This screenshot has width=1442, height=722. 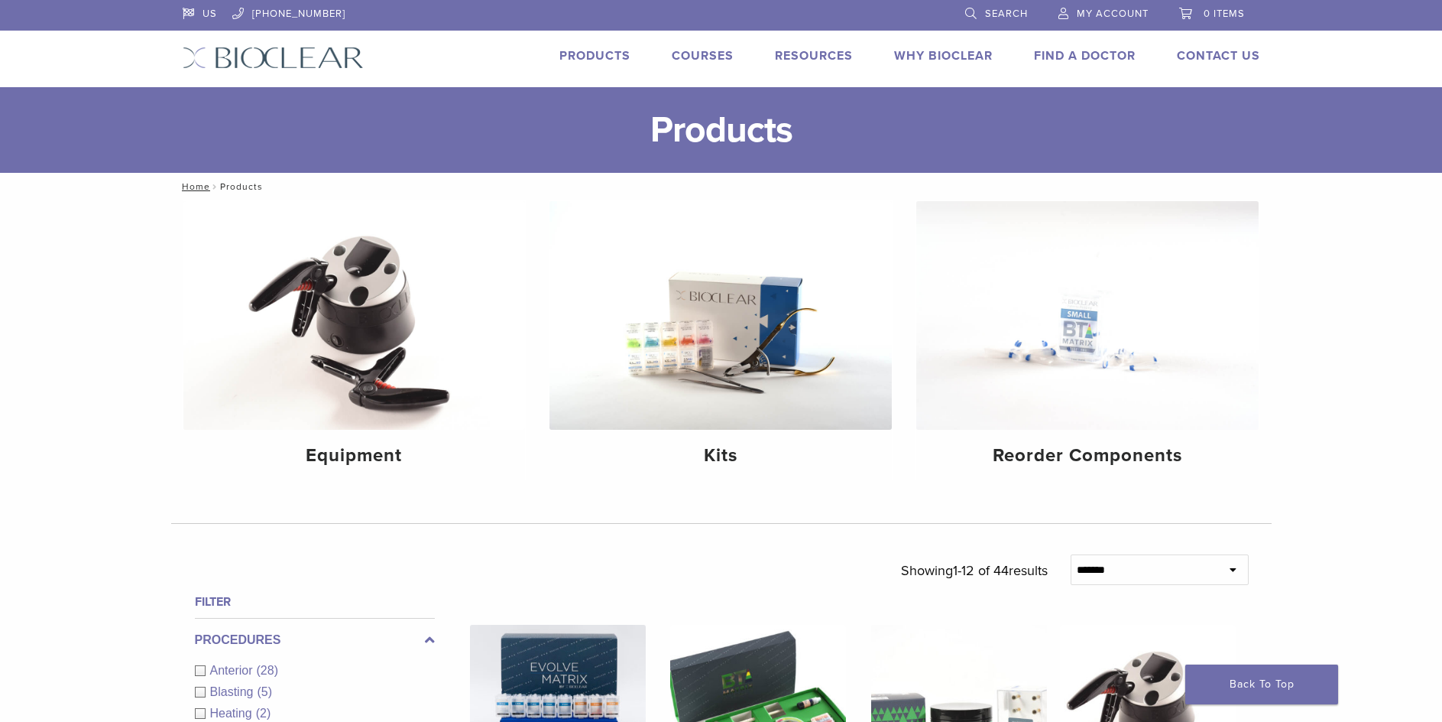 What do you see at coordinates (1262, 684) in the screenshot?
I see `a: Back To Top` at bounding box center [1262, 684].